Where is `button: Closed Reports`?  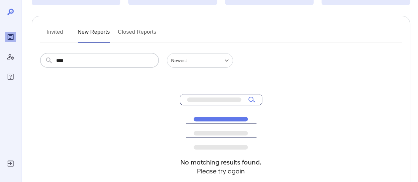
button: Closed Reports is located at coordinates (137, 35).